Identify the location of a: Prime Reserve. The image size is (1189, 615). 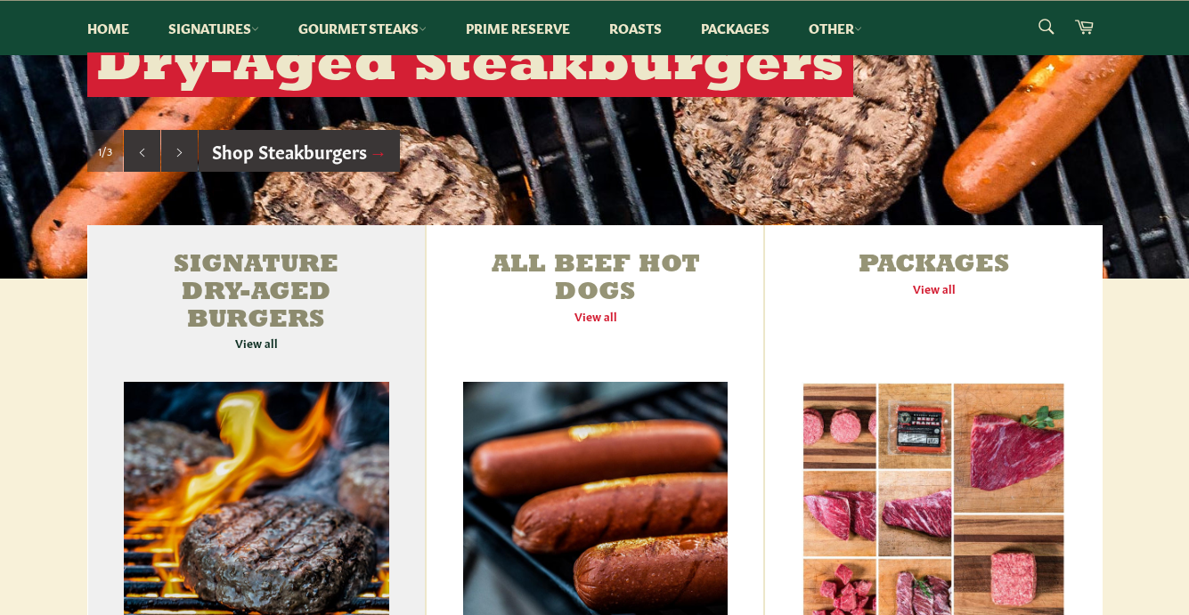
(517, 28).